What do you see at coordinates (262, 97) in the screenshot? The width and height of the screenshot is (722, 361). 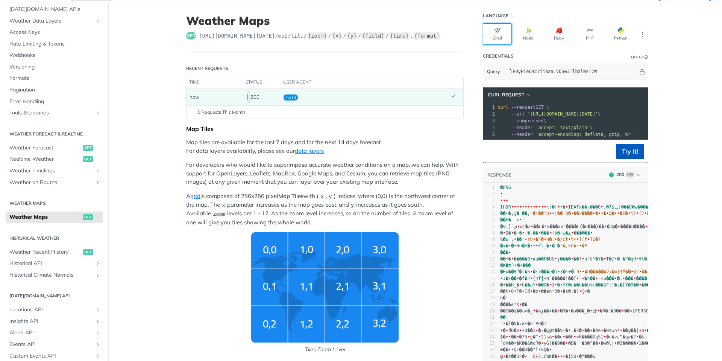 I see `div: 200` at bounding box center [262, 97].